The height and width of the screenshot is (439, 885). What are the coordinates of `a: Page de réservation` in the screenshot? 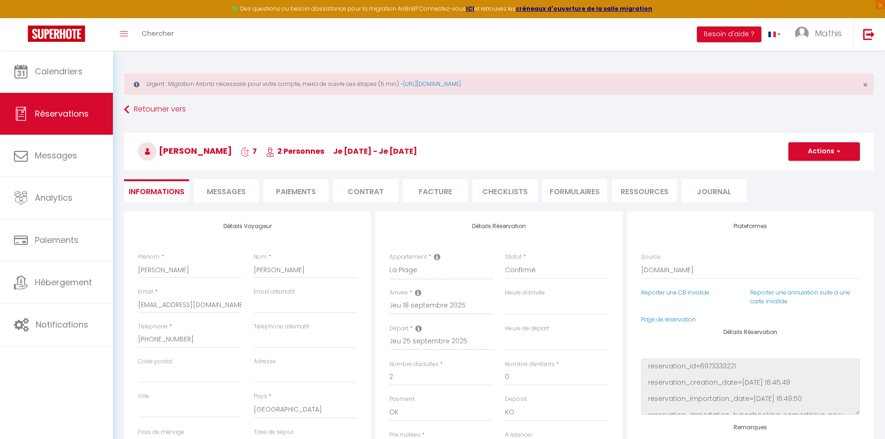 It's located at (669, 319).